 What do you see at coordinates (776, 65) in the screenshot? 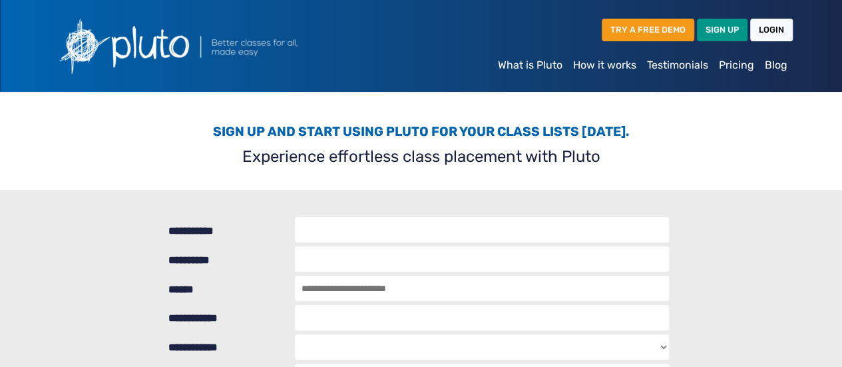
I see `a: Blog` at bounding box center [776, 65].